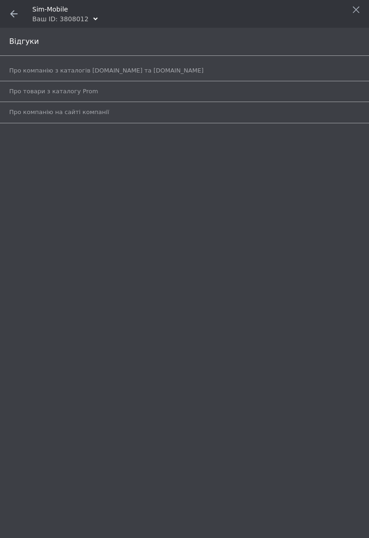 The image size is (369, 538). Describe the element at coordinates (54, 91) in the screenshot. I see `span: Про товари з каталогу Prom` at that location.